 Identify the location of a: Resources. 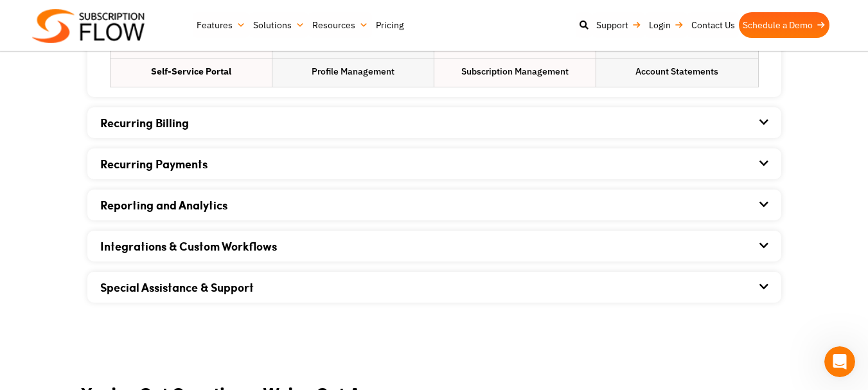
(340, 25).